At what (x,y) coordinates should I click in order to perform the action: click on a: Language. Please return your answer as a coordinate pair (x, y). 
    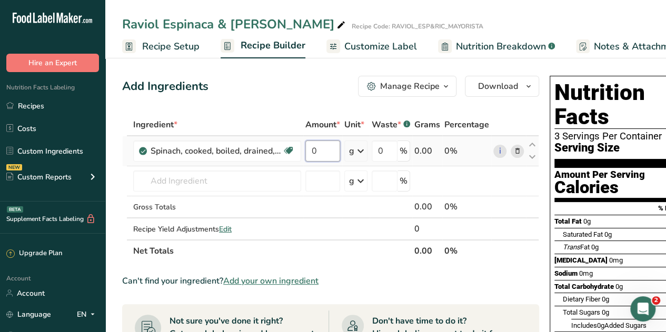
    Looking at the image, I should click on (28, 314).